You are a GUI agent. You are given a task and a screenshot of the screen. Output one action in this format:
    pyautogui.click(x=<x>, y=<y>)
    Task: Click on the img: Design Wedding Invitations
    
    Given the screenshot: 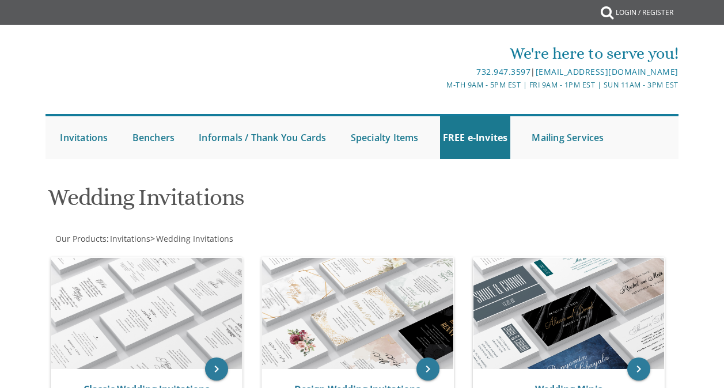 What is the action you would take?
    pyautogui.click(x=357, y=313)
    